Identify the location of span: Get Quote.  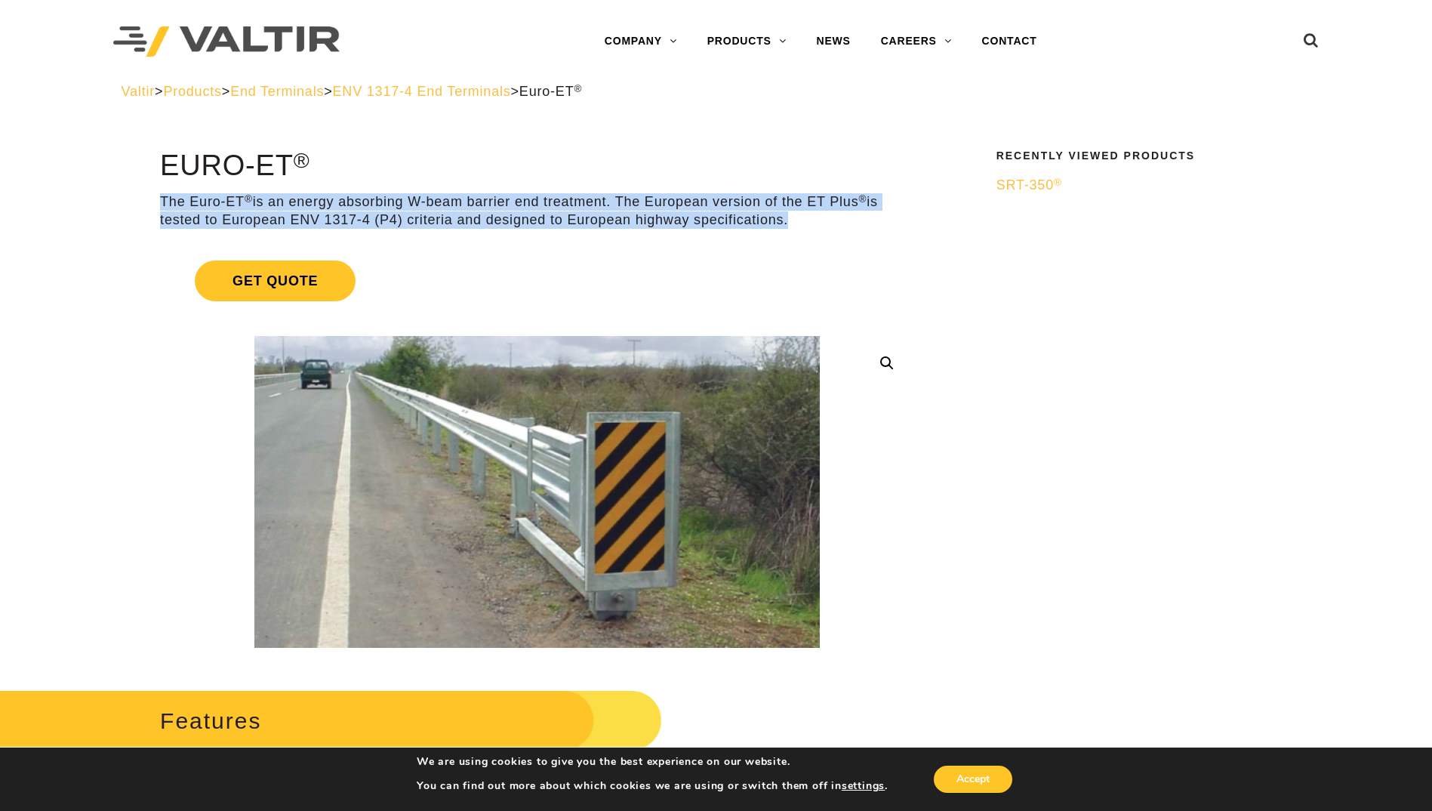
(275, 281).